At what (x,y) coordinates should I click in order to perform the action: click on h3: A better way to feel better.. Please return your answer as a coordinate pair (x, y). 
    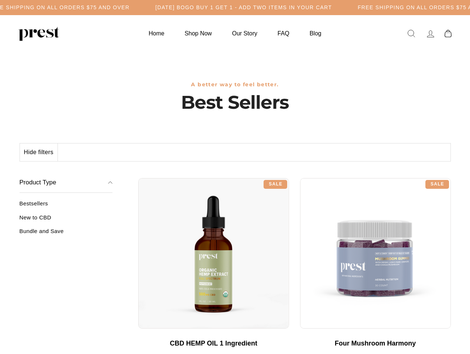
    Looking at the image, I should click on (235, 84).